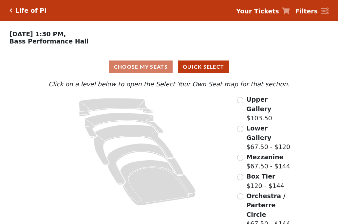  What do you see at coordinates (259, 104) in the screenshot?
I see `span: Upper Gallery` at bounding box center [259, 104].